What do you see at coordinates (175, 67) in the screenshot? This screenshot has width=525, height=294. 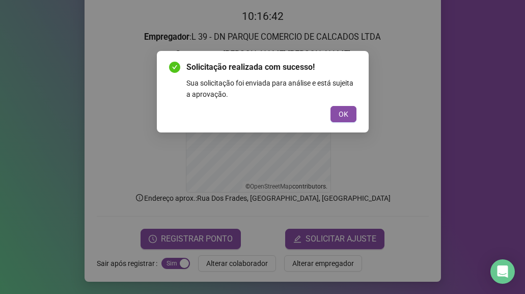 I see `span: check-circle` at bounding box center [175, 67].